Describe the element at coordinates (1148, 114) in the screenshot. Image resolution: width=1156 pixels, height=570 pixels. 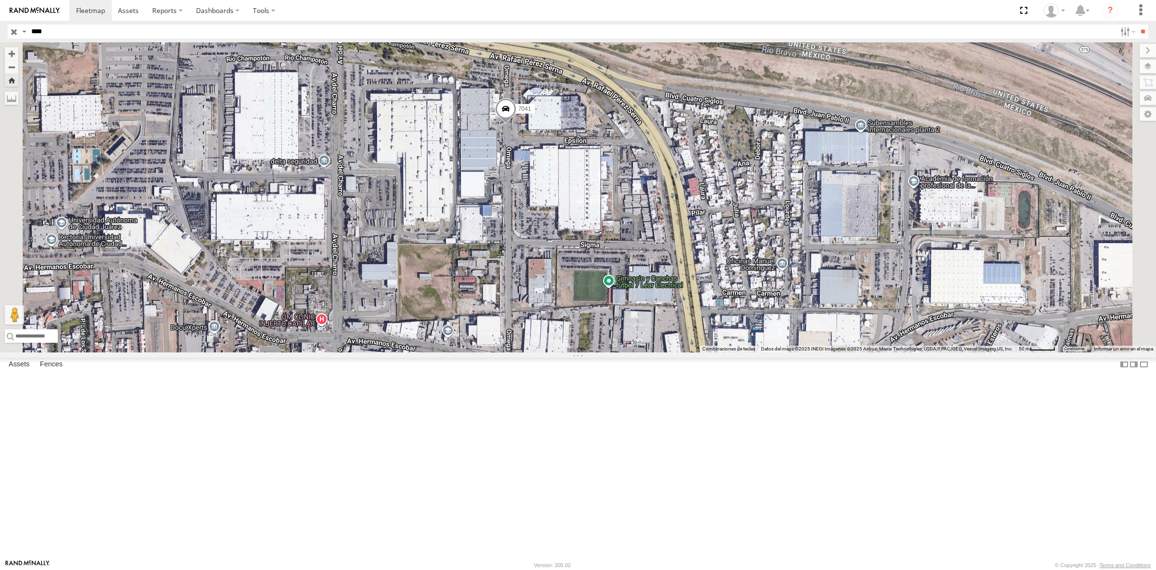
I see `label: Map Settings` at that location.